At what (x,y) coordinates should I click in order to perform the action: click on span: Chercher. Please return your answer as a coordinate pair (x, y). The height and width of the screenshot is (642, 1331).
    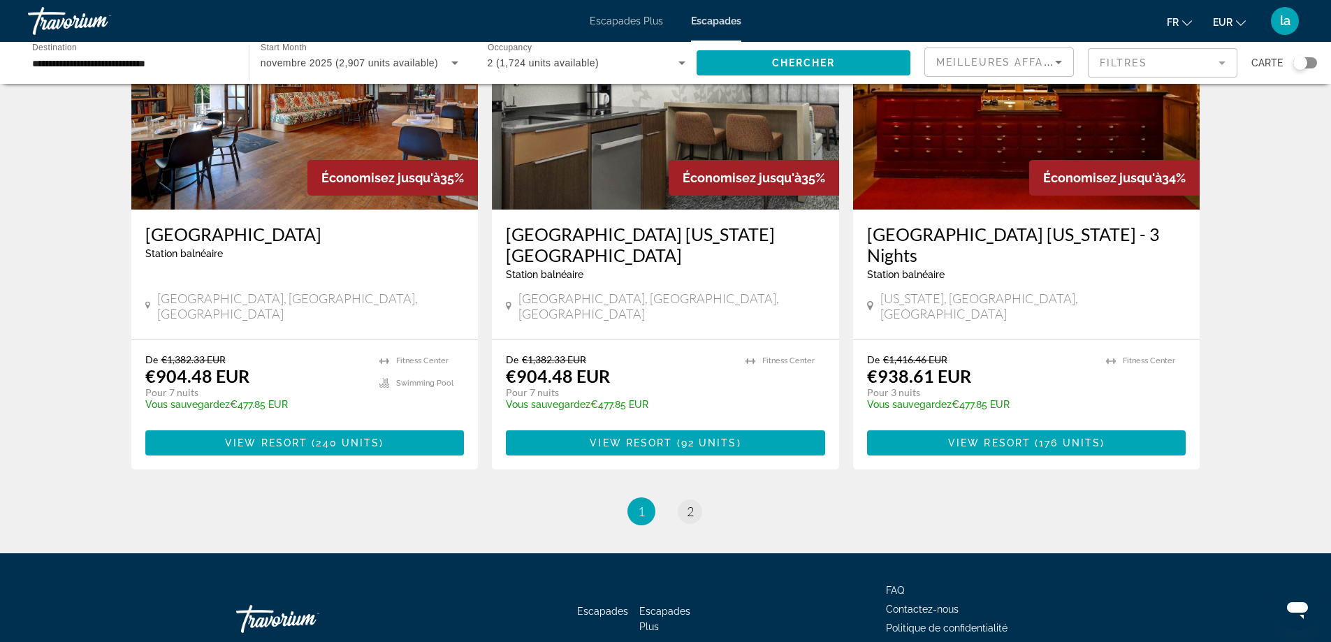
    Looking at the image, I should click on (804, 63).